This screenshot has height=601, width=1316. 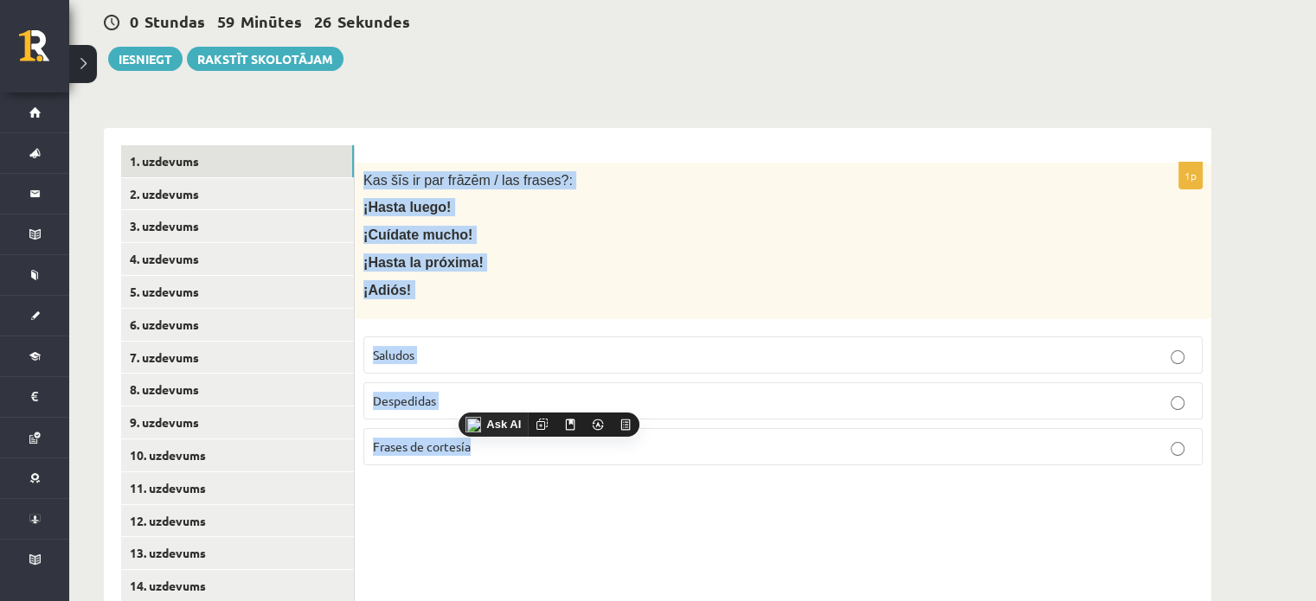 What do you see at coordinates (237, 292) in the screenshot?
I see `a: 5. uzdevums` at bounding box center [237, 292].